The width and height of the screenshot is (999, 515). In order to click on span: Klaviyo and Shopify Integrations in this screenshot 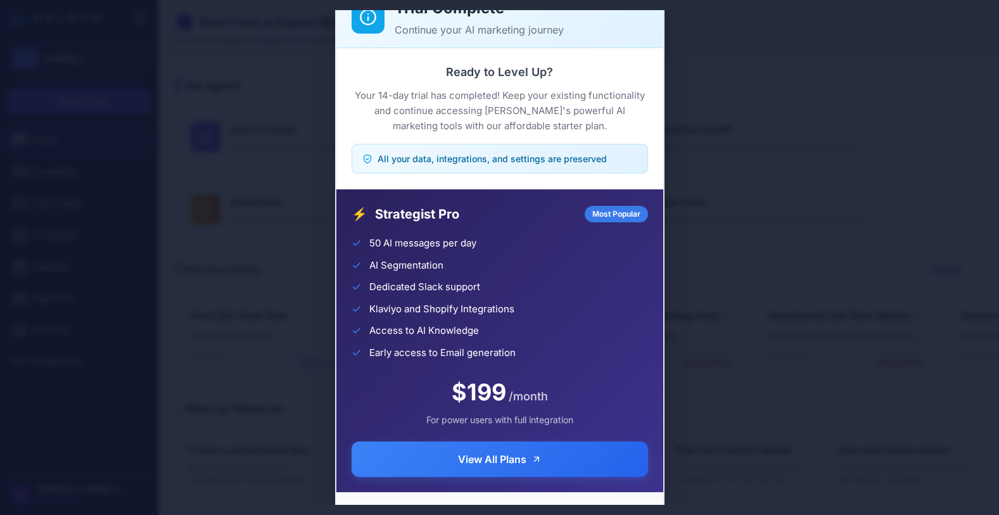, I will do `click(442, 309)`.